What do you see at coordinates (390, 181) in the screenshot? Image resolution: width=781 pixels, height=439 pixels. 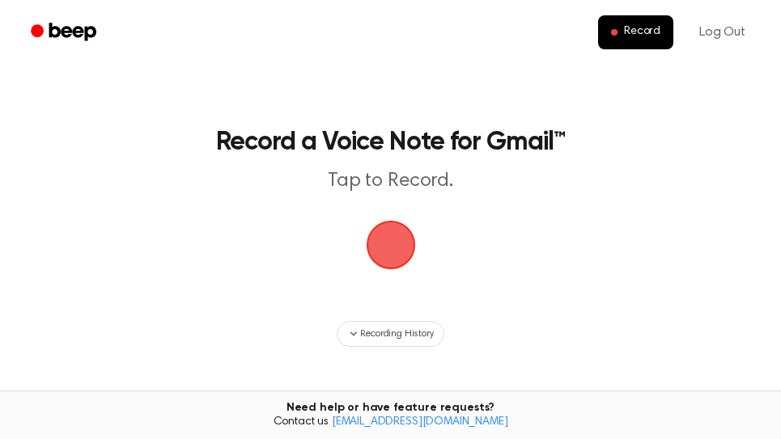 I see `p: Tap to Record.` at bounding box center [390, 181].